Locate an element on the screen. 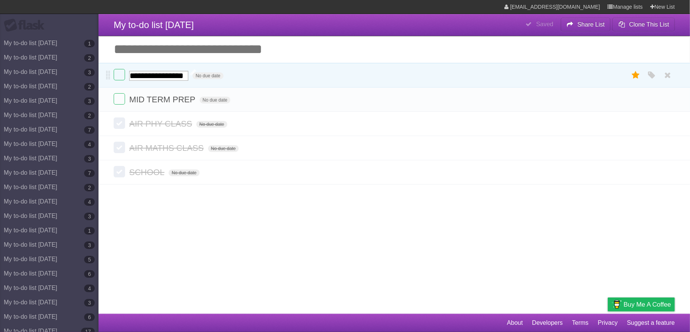  b: 5 is located at coordinates (89, 260).